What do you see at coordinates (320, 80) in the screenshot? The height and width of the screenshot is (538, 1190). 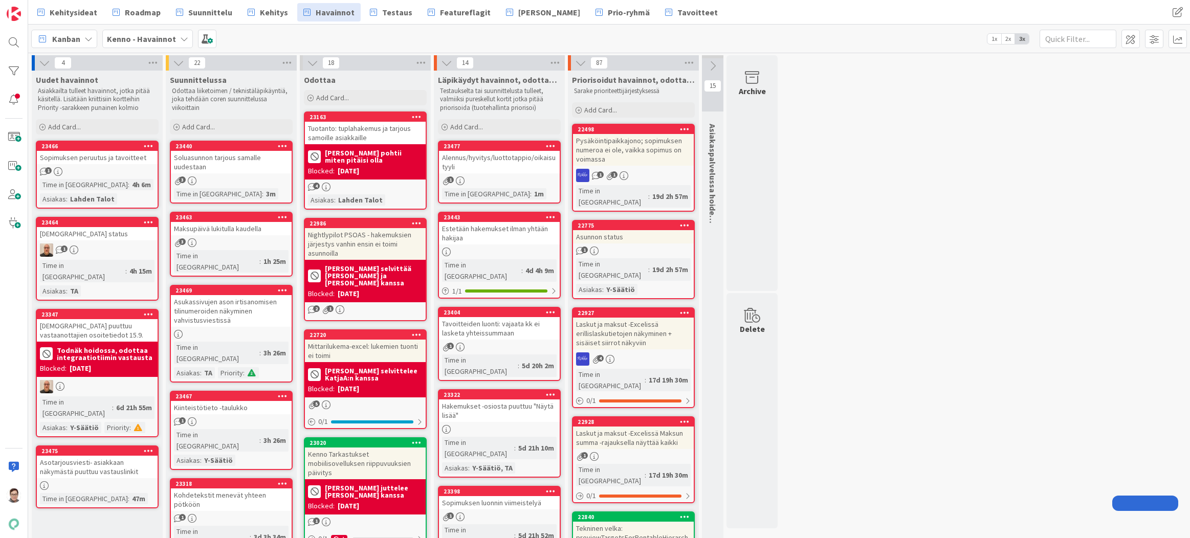 I see `span: Odottaa` at bounding box center [320, 80].